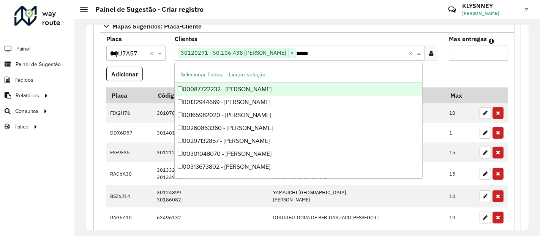  I want to click on td: FIX2H76, so click(130, 113).